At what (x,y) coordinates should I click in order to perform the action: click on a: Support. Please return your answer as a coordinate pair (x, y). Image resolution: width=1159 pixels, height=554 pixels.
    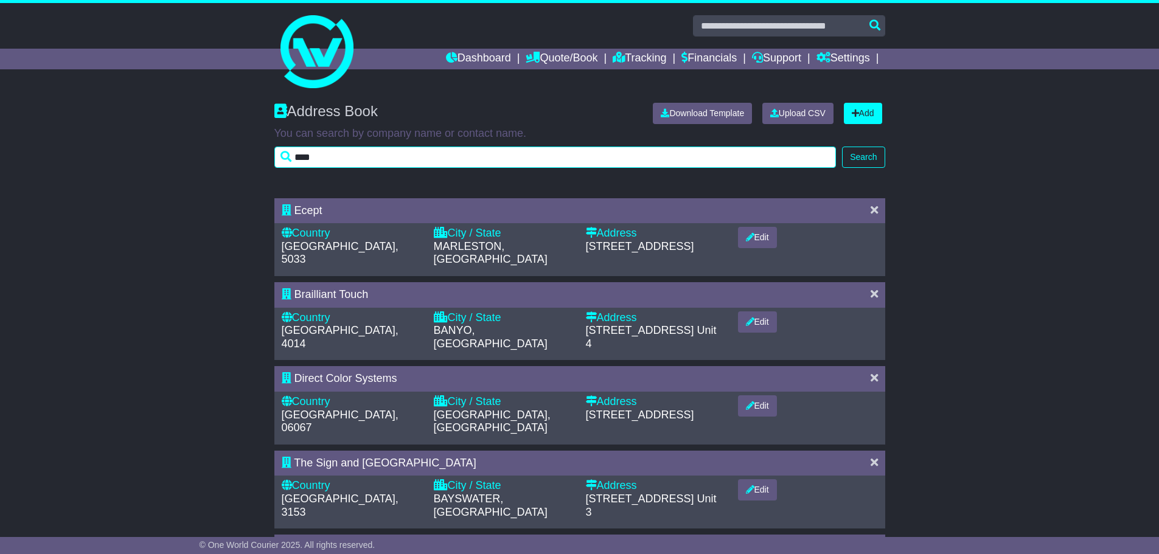
    Looking at the image, I should click on (776, 59).